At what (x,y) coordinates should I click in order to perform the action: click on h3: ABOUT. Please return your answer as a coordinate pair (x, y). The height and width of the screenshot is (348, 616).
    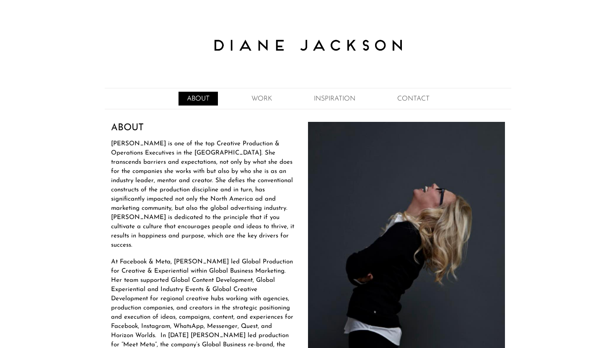
    Looking at the image, I should click on (308, 128).